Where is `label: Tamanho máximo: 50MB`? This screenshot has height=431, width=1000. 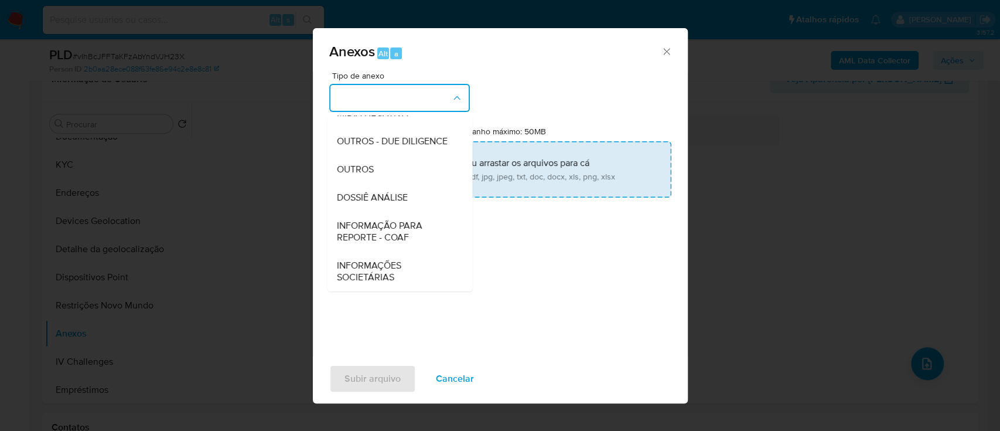 label: Tamanho máximo: 50MB is located at coordinates (502, 131).